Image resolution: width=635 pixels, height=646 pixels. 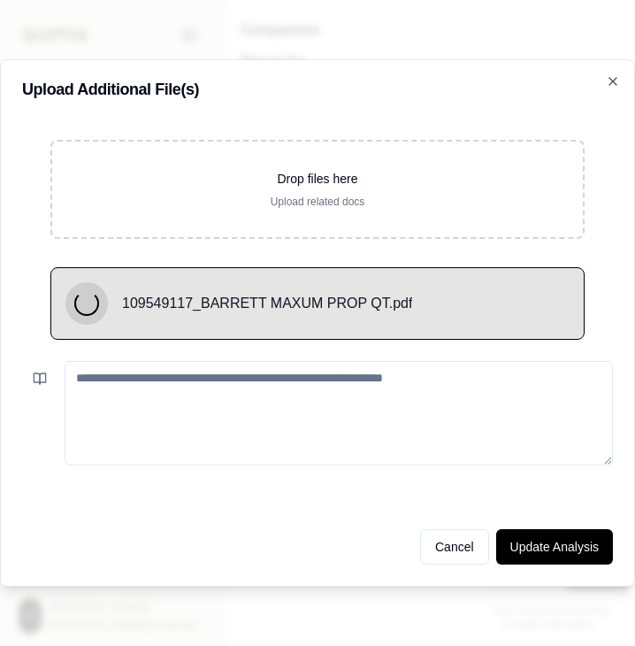 What do you see at coordinates (267, 304) in the screenshot?
I see `span: 109549117_BARRETT MAXUM PROP QT.pdf` at bounding box center [267, 304].